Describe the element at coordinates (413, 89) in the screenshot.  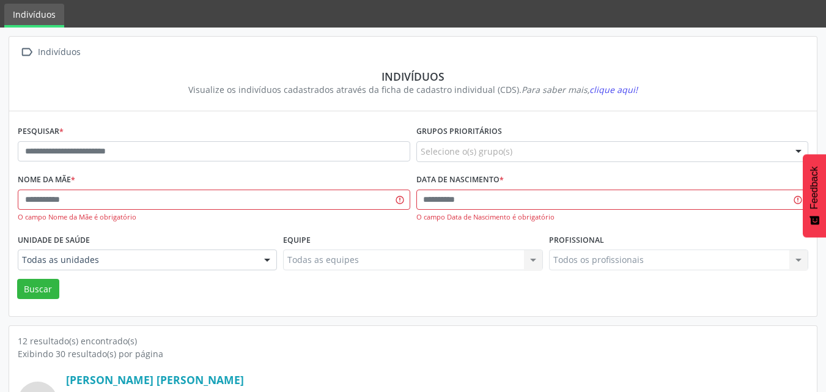
I see `div: Visualize os indivíduos cadastrados através da ficha de cadastro individual (CDS).` at that location.